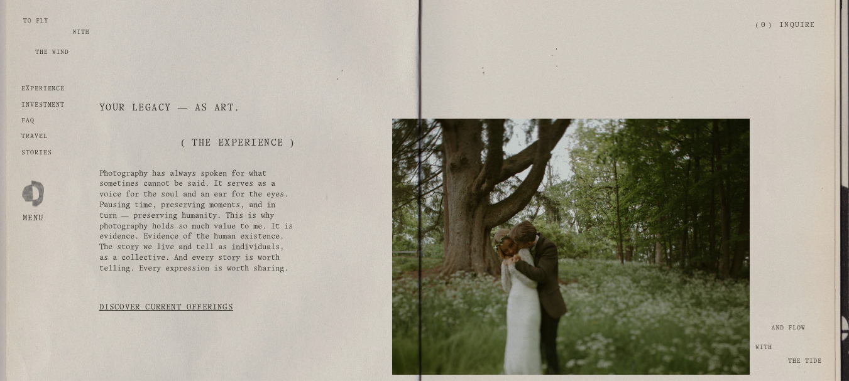  I want to click on h1: Your Legacy — as art., so click(213, 108).